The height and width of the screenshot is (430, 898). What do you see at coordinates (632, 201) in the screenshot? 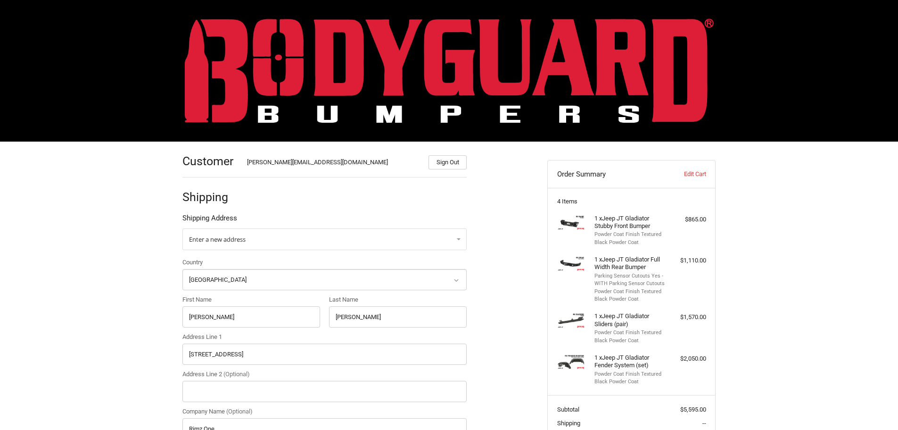
I see `h3: 4 Items` at bounding box center [632, 201].